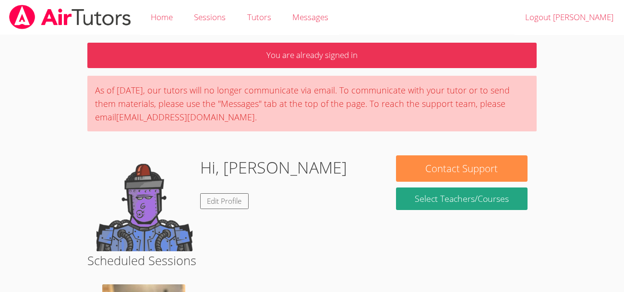 The width and height of the screenshot is (624, 292). Describe the element at coordinates (312, 261) in the screenshot. I see `h2: Scheduled Sessions` at that location.